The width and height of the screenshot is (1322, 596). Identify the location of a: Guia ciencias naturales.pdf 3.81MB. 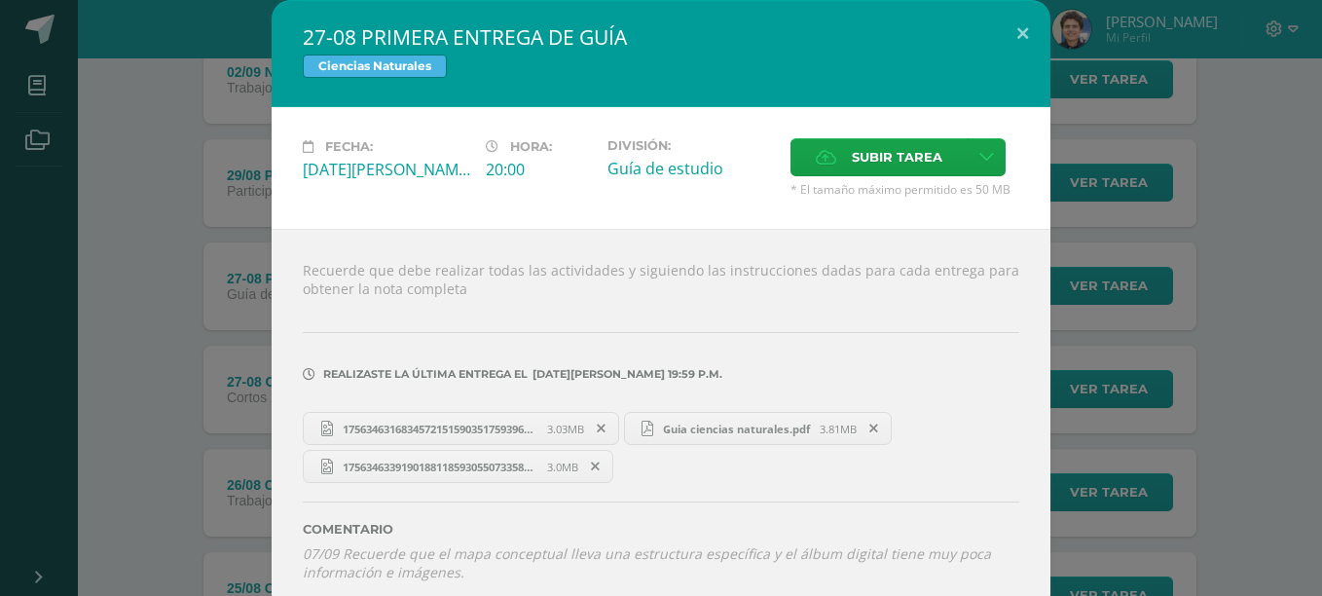
(759, 428).